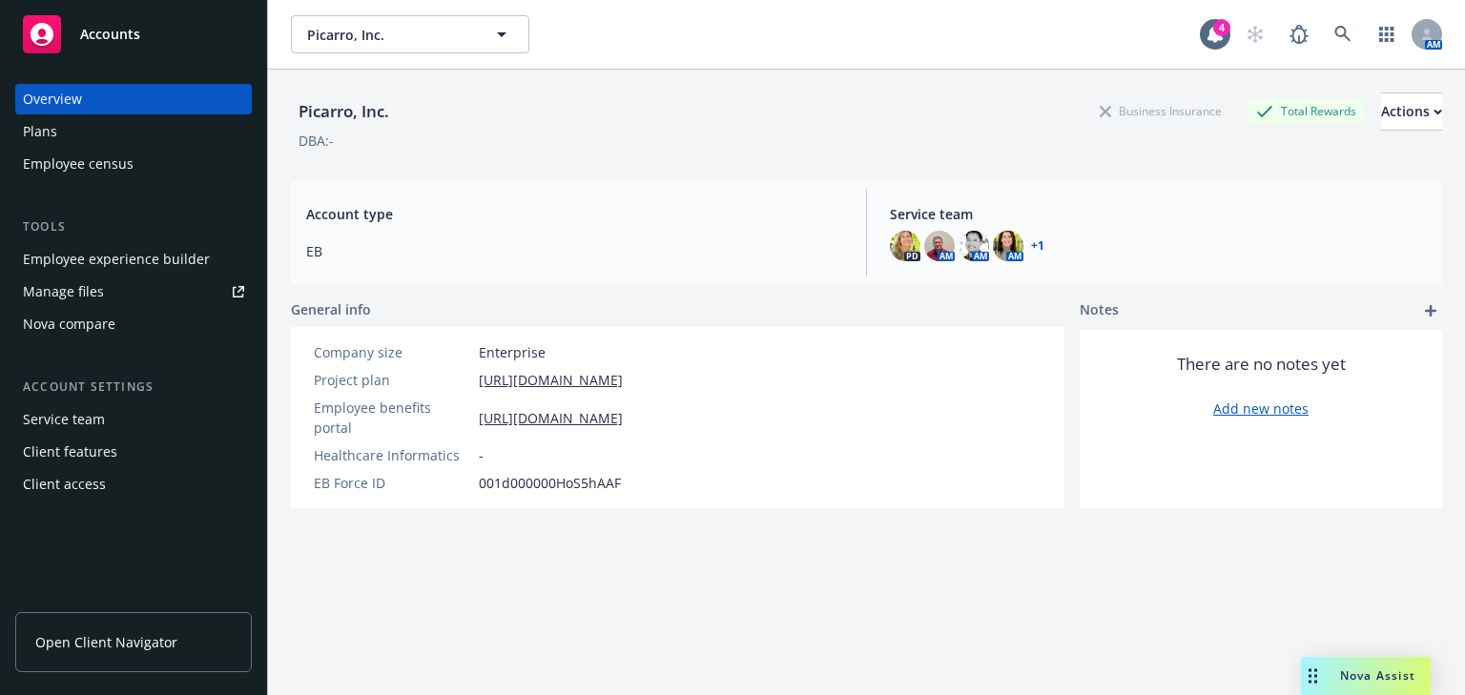  What do you see at coordinates (134, 99) in the screenshot?
I see `a: Overview` at bounding box center [134, 99].